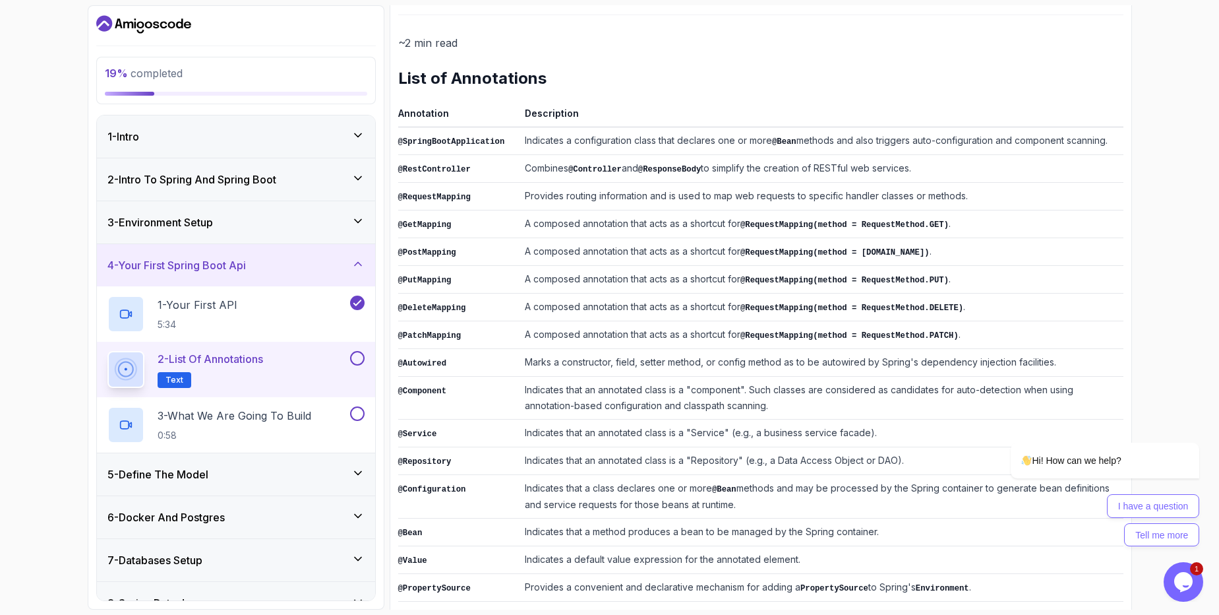 The width and height of the screenshot is (1219, 615). Describe the element at coordinates (193, 212) in the screenshot. I see `button: Tell me more` at that location.